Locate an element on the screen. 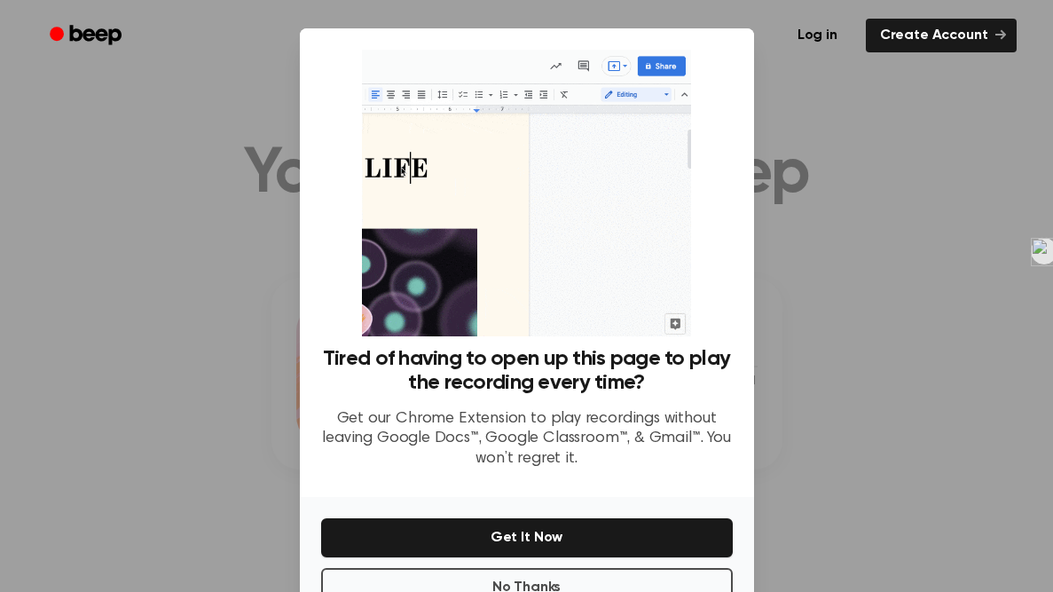  p: Get our Chrome Extension to play recordings without leaving Google Docs™, Google Classroom™, & Gm... is located at coordinates (527, 439).